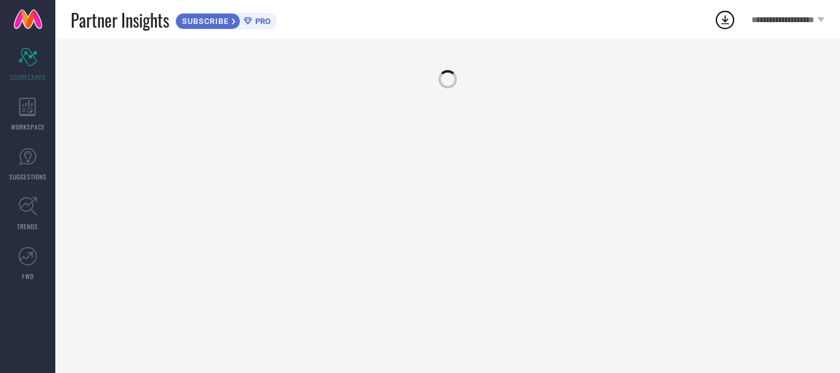  What do you see at coordinates (28, 176) in the screenshot?
I see `span: SUGGESTIONS` at bounding box center [28, 176].